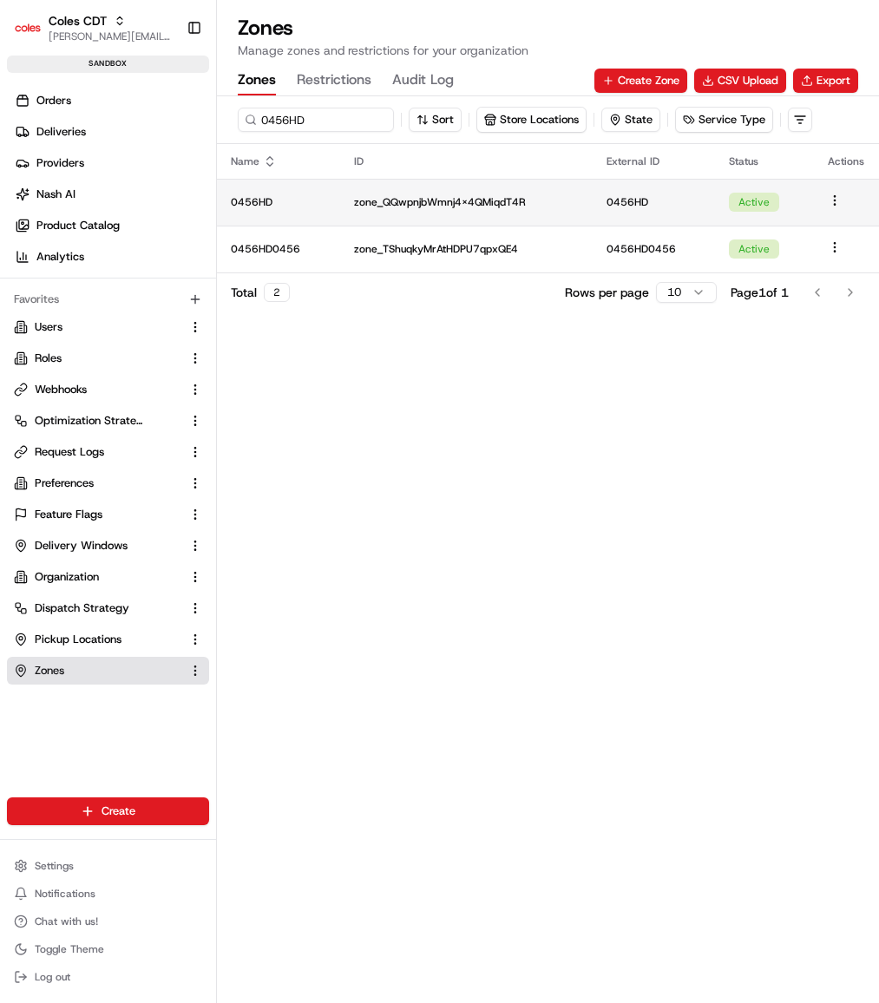 This screenshot has height=1003, width=879. I want to click on a: Nash AI, so click(111, 194).